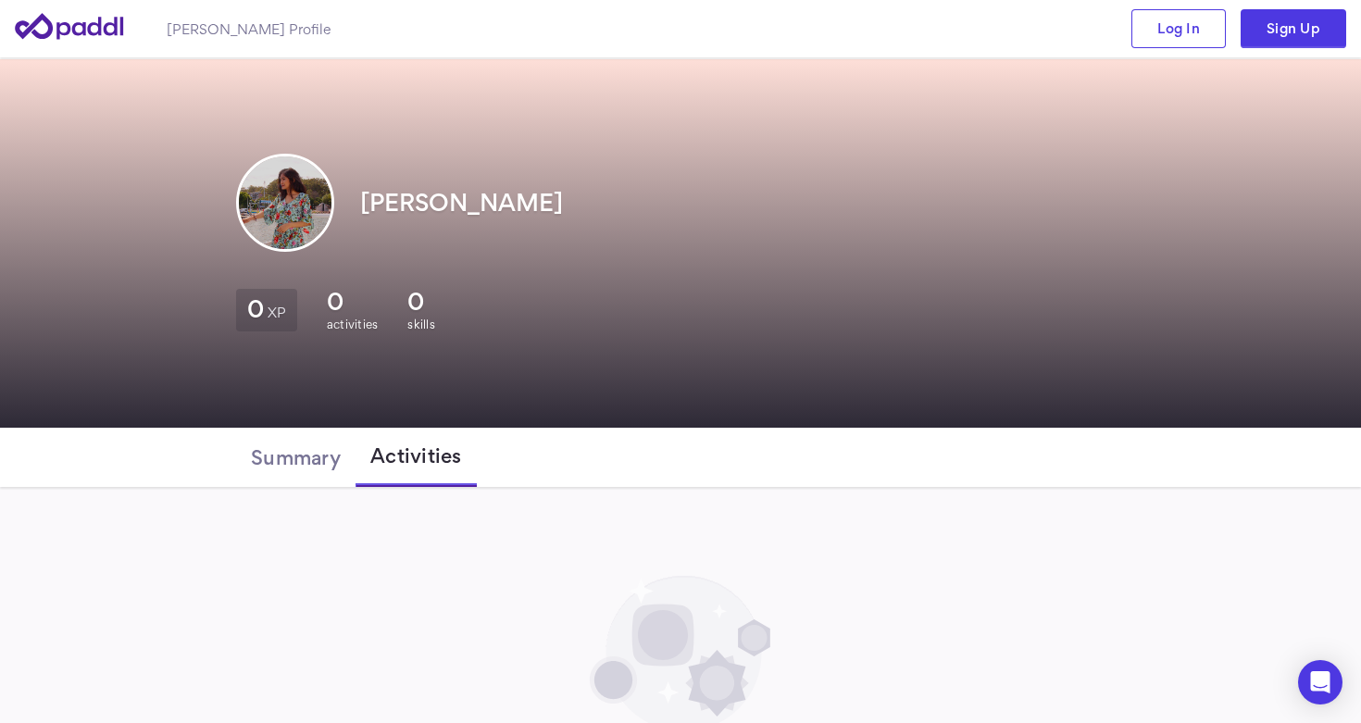 This screenshot has width=1361, height=723. Describe the element at coordinates (277, 312) in the screenshot. I see `small: XP` at that location.